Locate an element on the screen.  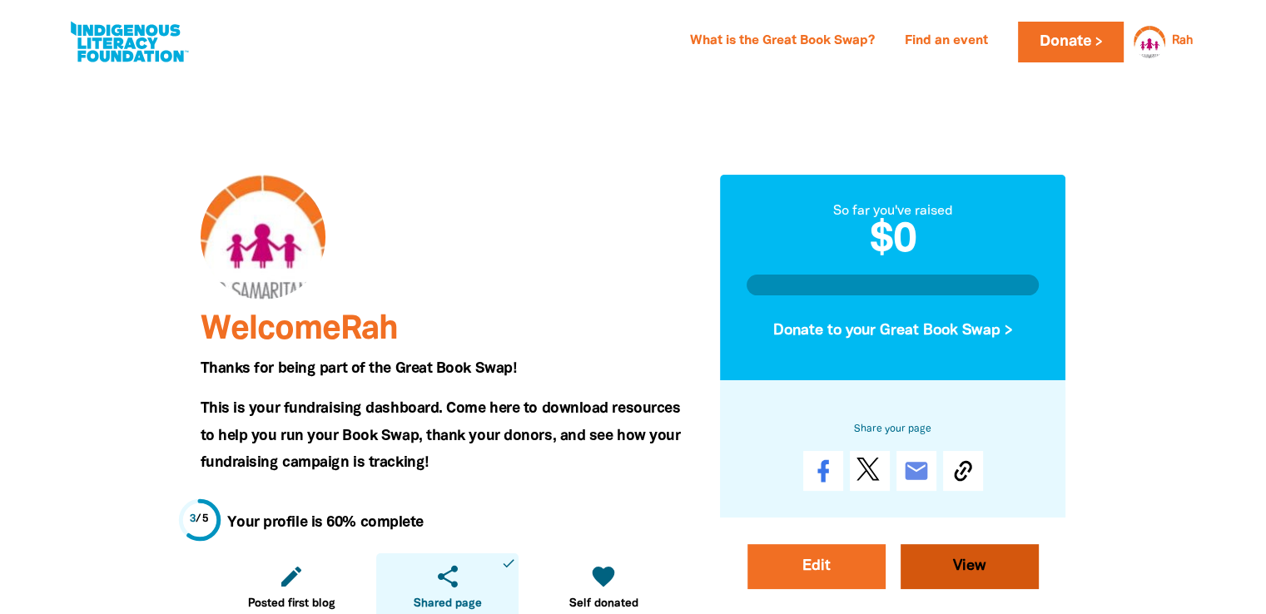
a: Donate is located at coordinates (1070, 42).